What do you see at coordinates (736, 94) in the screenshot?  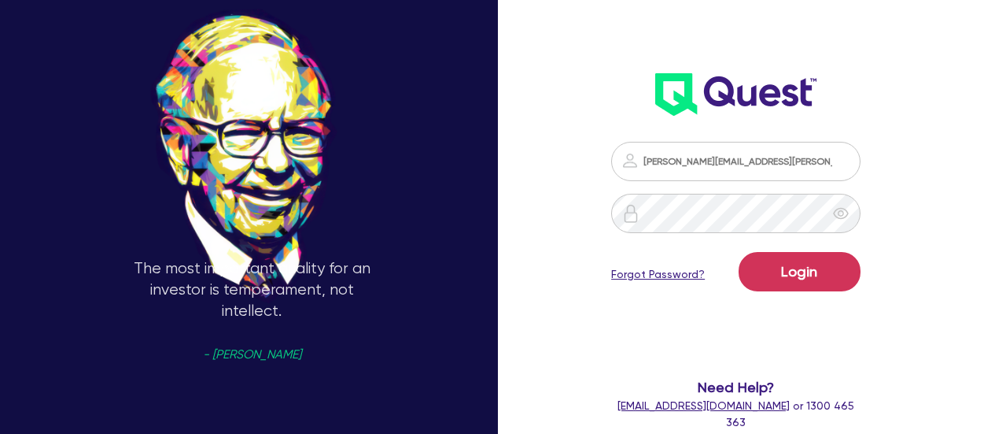 I see `img: wH2k97JdezQIQAAAABJRU5ErkJggg==` at bounding box center [736, 94].